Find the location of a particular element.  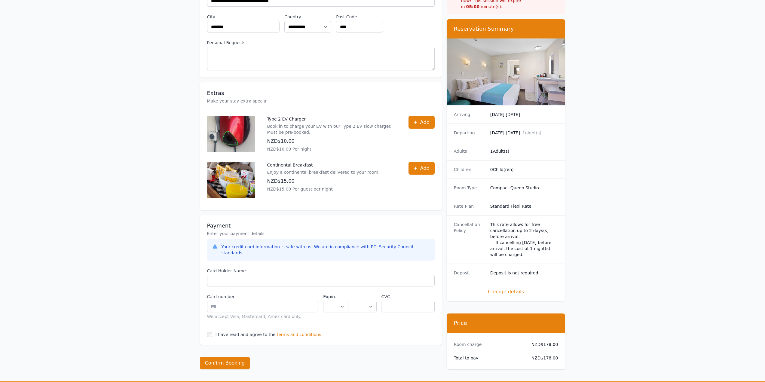

dd: Deposit is not required is located at coordinates (524, 273).